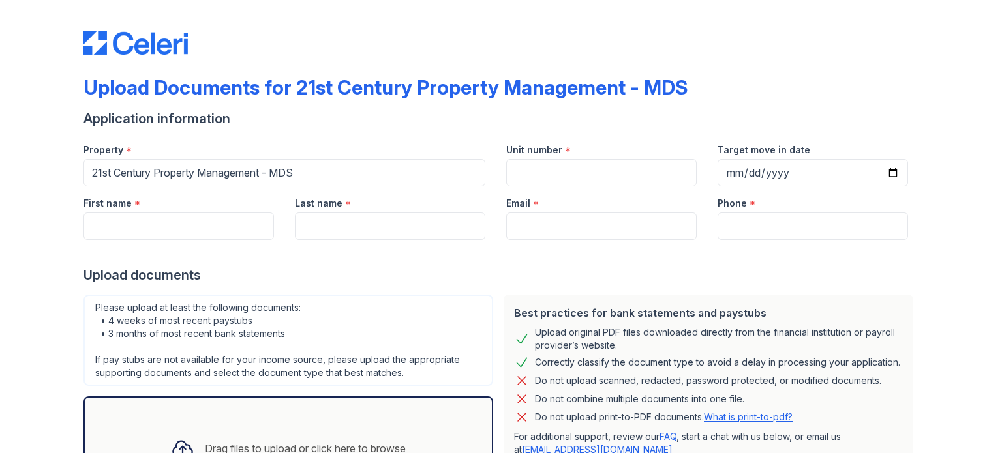  What do you see at coordinates (764, 150) in the screenshot?
I see `label: Target move in date` at bounding box center [764, 150].